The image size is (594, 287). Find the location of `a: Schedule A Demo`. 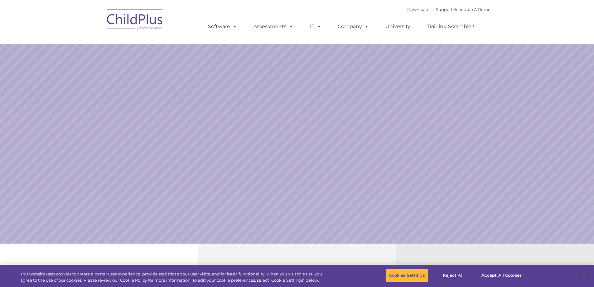

a: Schedule A Demo is located at coordinates (472, 9).